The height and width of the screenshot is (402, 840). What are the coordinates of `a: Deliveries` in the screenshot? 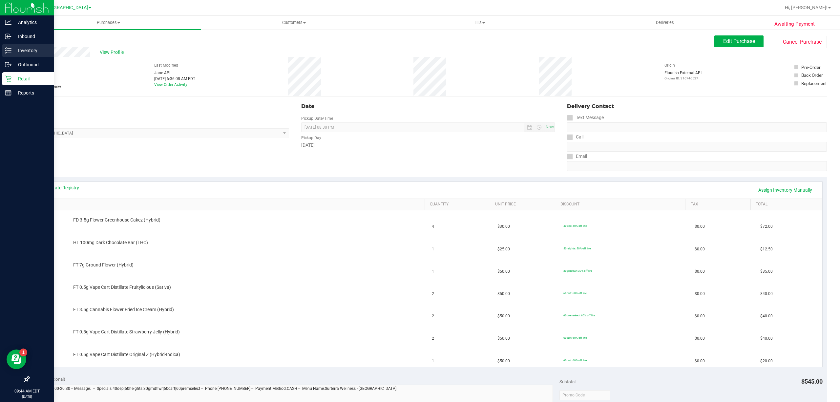 It's located at (665, 23).